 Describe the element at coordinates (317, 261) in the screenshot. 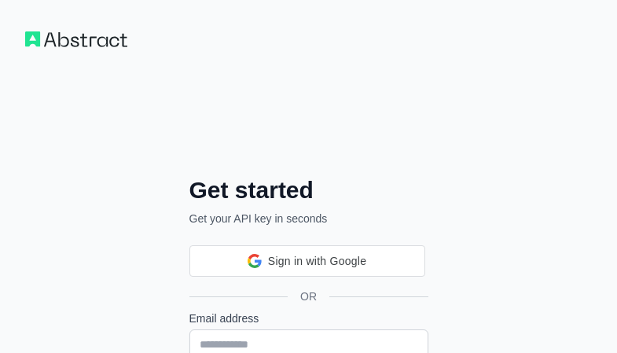

I see `span: Sign in with Google` at that location.